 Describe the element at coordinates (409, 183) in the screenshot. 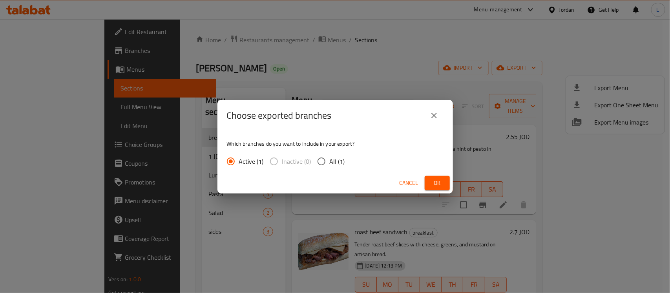

I see `span: Cancel` at that location.